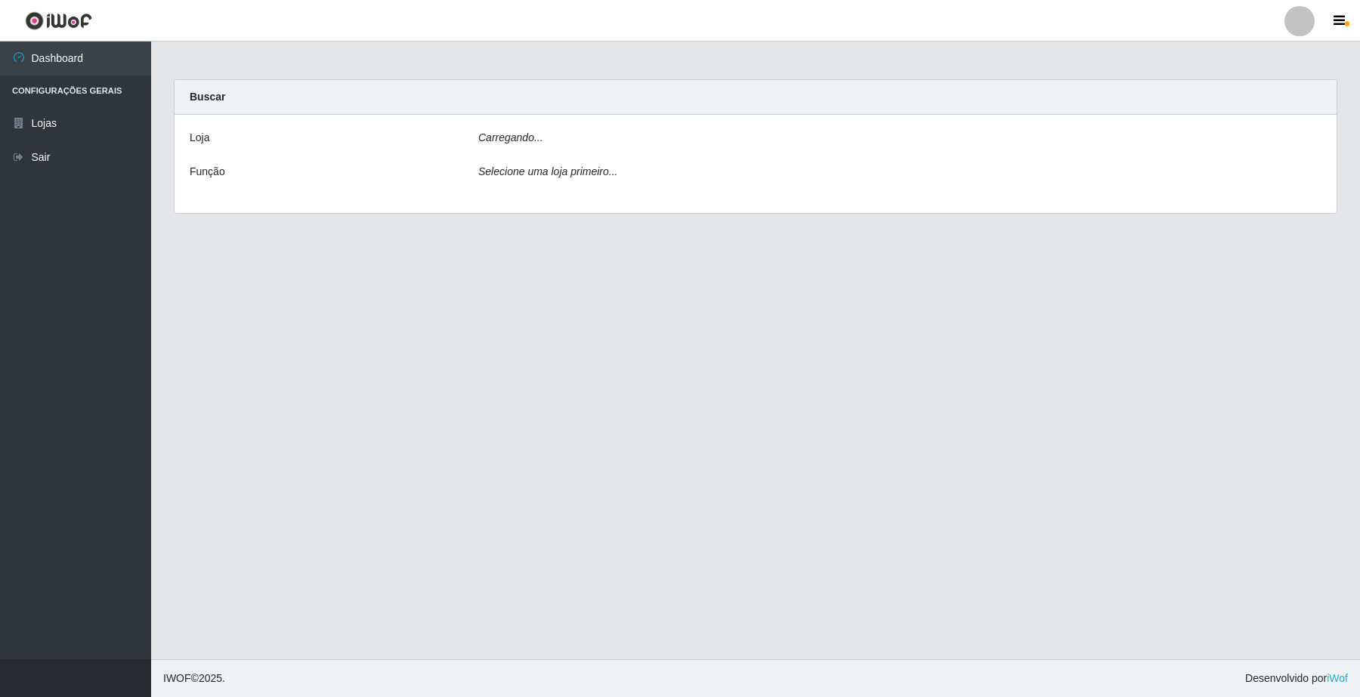 This screenshot has height=697, width=1360. Describe the element at coordinates (511, 137) in the screenshot. I see `i: Carregando...` at that location.